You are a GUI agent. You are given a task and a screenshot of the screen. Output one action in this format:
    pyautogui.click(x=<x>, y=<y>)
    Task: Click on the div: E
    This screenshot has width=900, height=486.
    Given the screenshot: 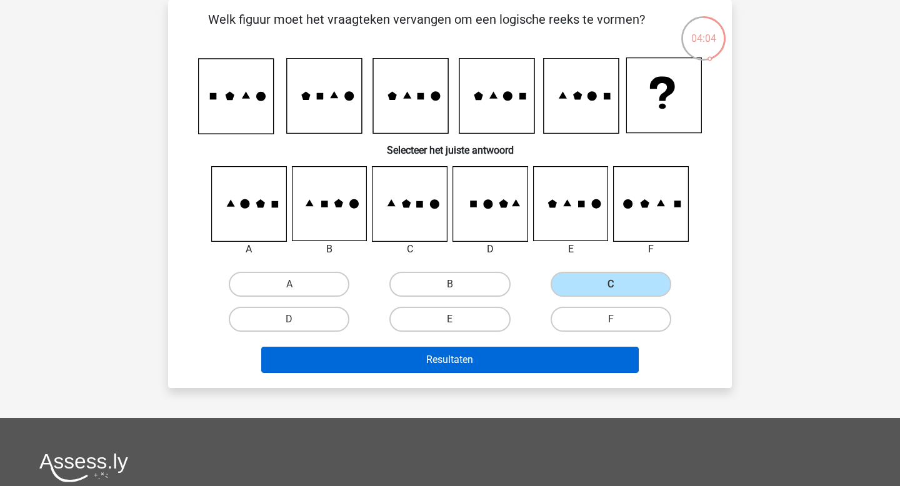 What is the action you would take?
    pyautogui.click(x=570, y=249)
    